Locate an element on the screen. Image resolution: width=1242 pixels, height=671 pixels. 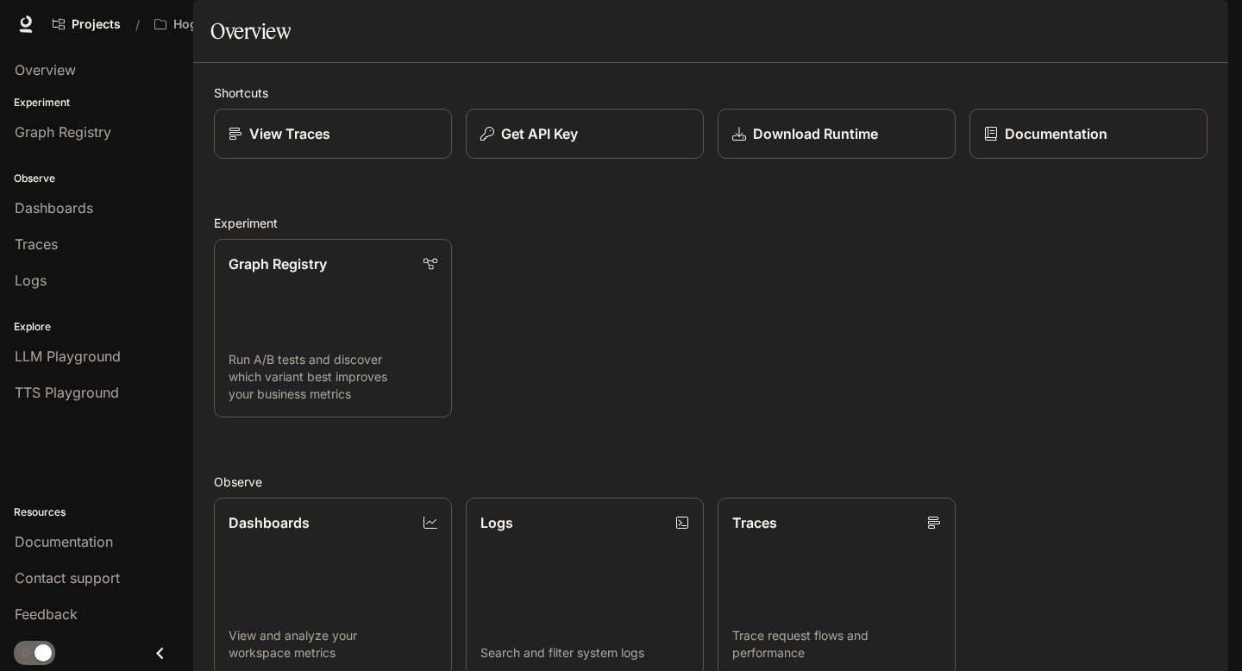
a: Go to projects is located at coordinates (86, 24).